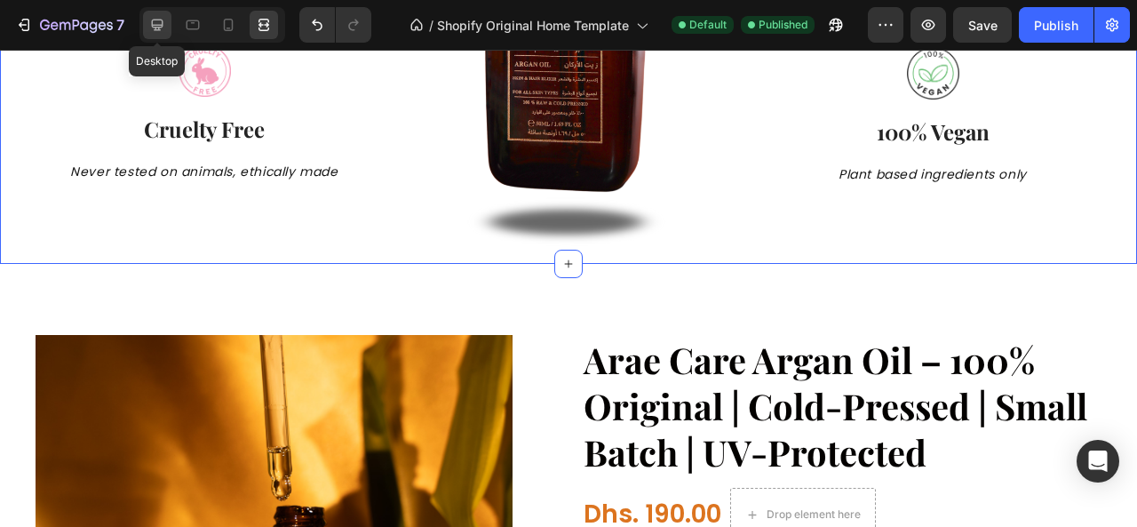  I want to click on p: 7, so click(120, 25).